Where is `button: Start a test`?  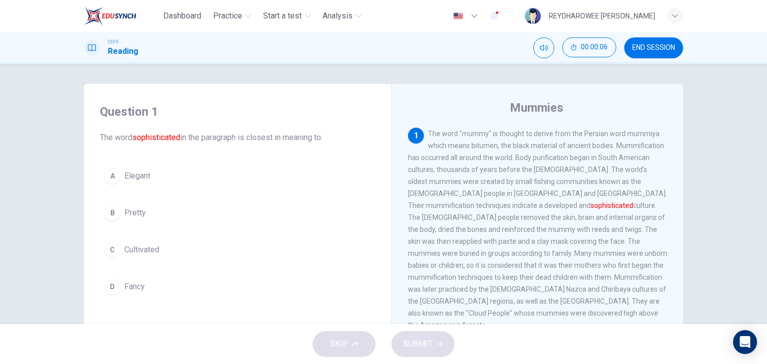 button: Start a test is located at coordinates (286, 16).